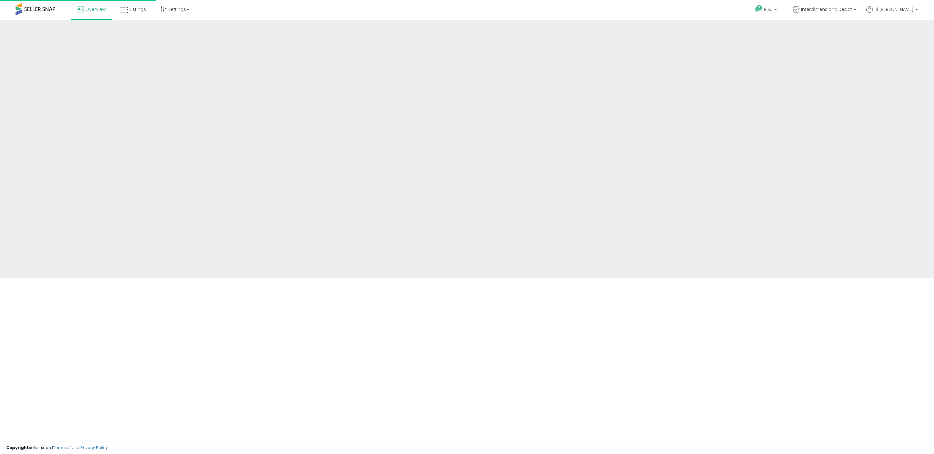 This screenshot has width=934, height=454. Describe the element at coordinates (138, 9) in the screenshot. I see `span: Listings` at that location.